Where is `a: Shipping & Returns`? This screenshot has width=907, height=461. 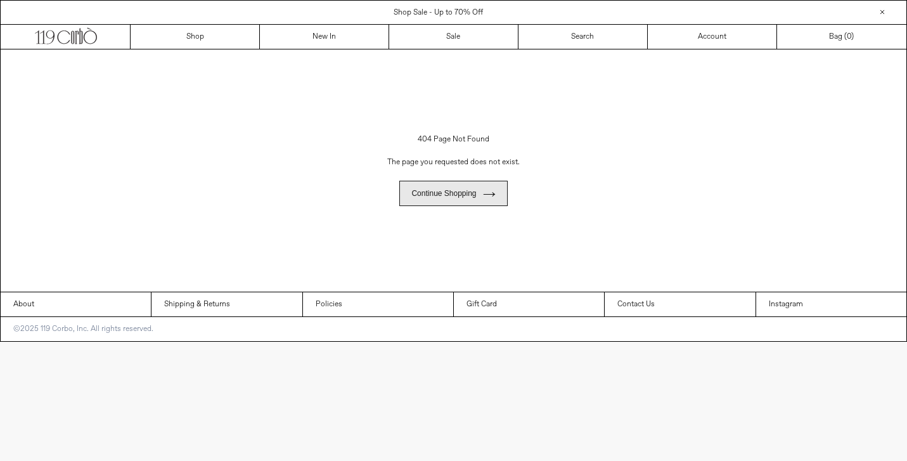
a: Shipping & Returns is located at coordinates (226, 304).